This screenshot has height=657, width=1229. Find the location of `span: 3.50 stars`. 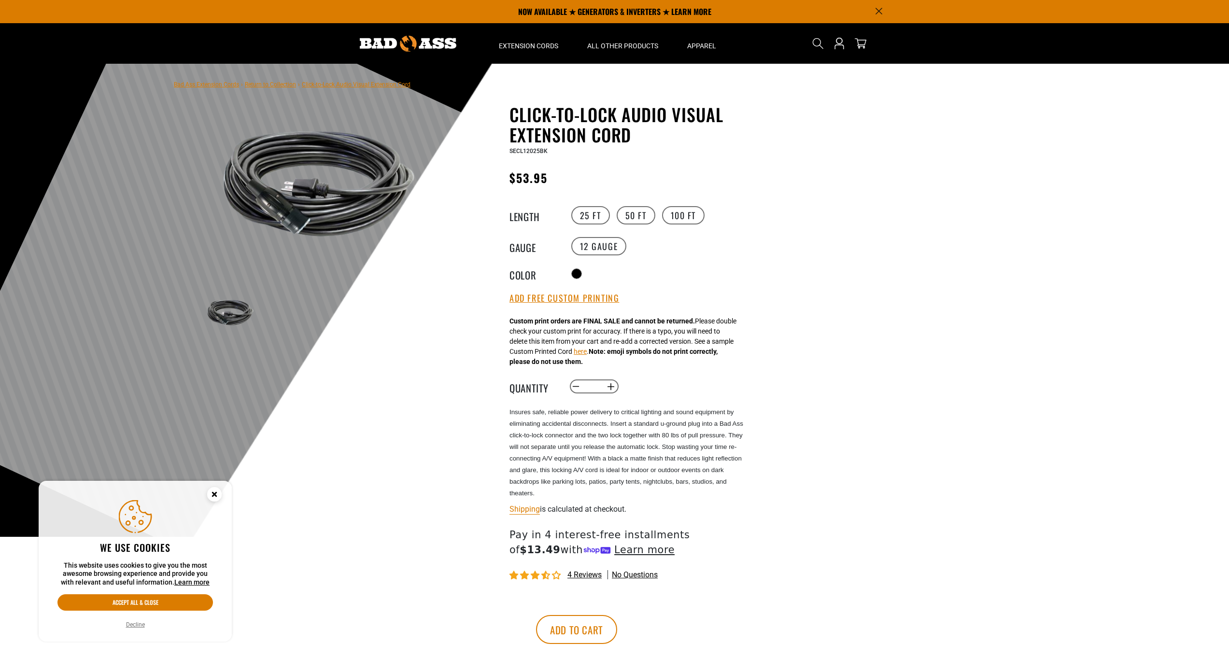

span: 3.50 stars is located at coordinates (536, 576).